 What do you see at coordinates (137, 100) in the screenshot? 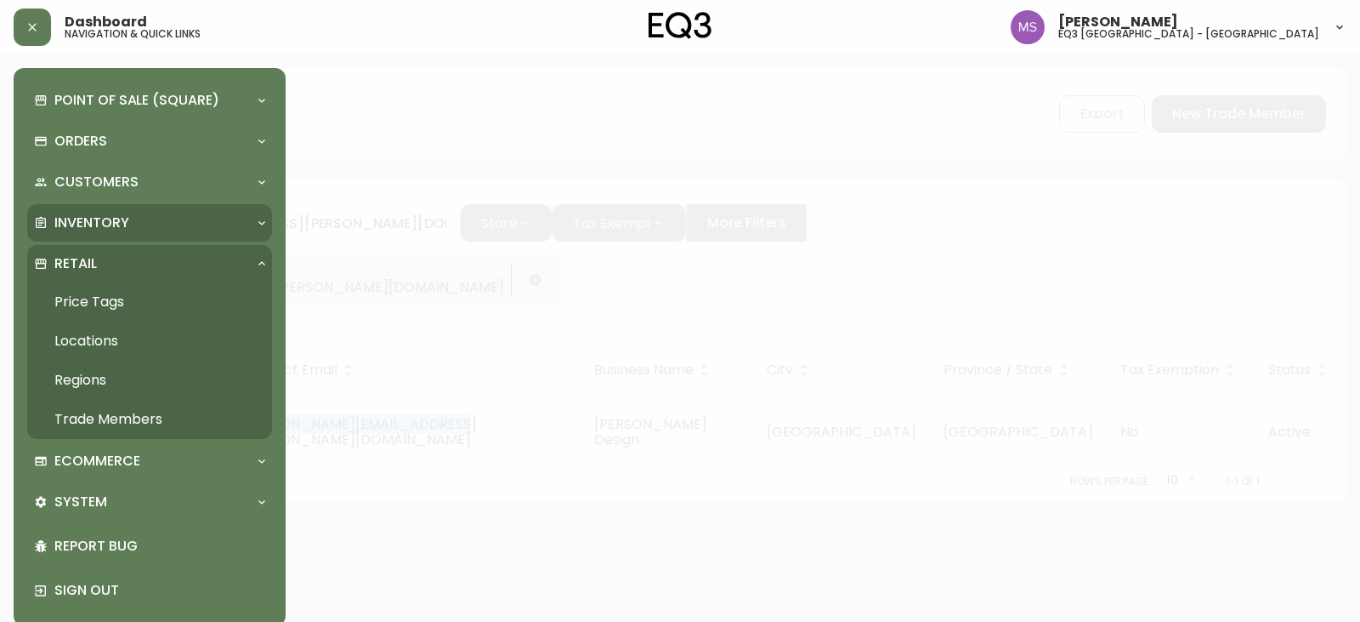
I see `p: Point of Sale (Square)` at bounding box center [137, 100].